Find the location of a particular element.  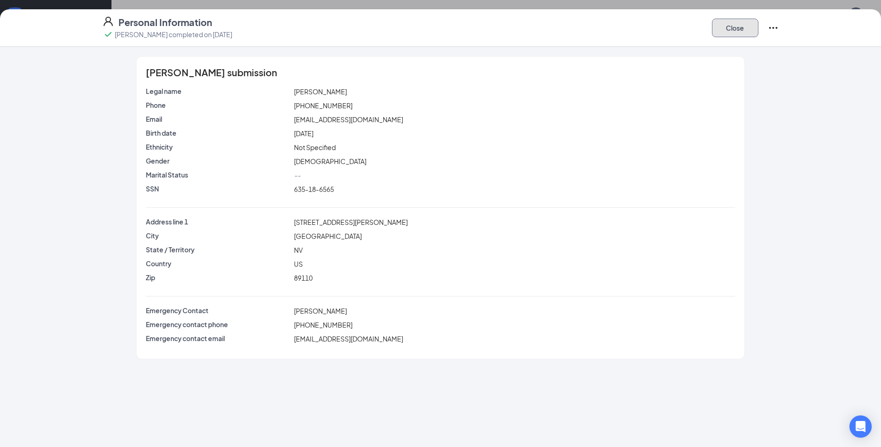

p: Ethnicity is located at coordinates (218, 147).